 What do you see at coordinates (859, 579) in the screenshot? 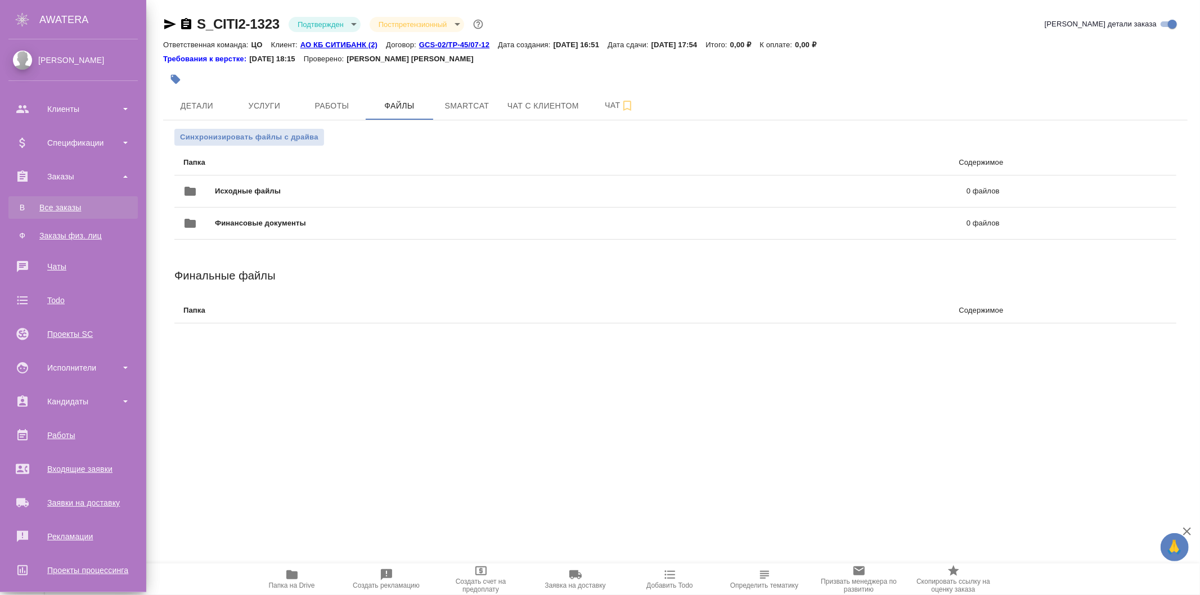
I see `button: Призвать менеджера по развитию` at bounding box center [859, 579].